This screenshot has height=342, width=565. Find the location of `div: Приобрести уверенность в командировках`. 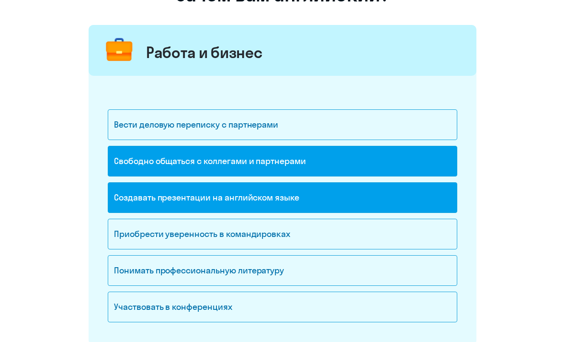

div: Приобрести уверенность в командировках is located at coordinates (283, 234).